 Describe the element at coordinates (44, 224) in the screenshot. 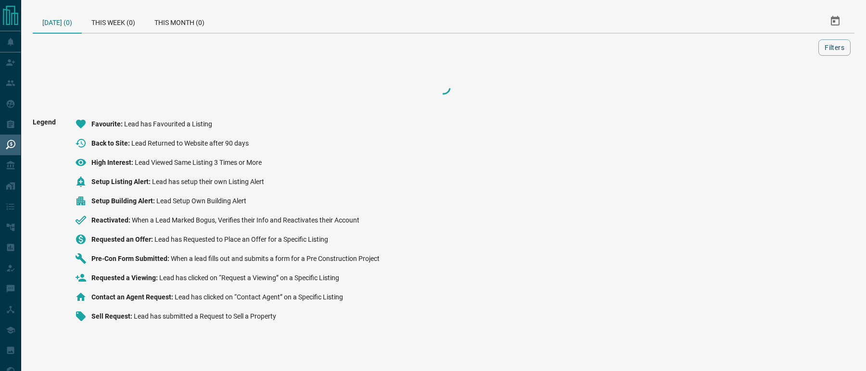

I see `span: Legend` at that location.